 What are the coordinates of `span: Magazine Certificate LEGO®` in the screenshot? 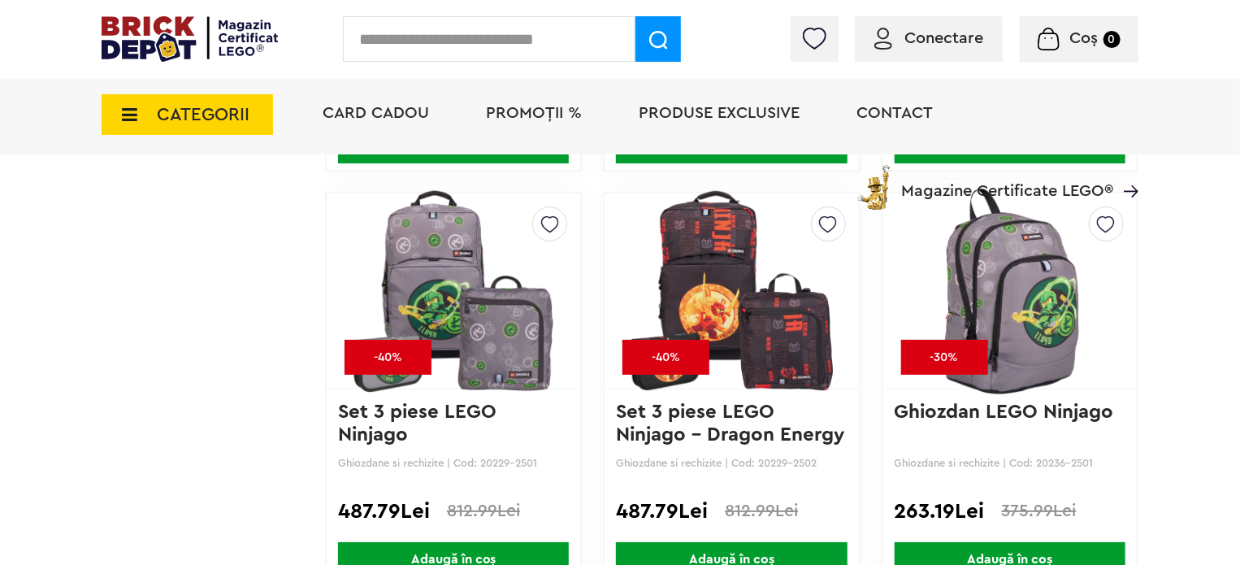 It's located at (1006, 180).